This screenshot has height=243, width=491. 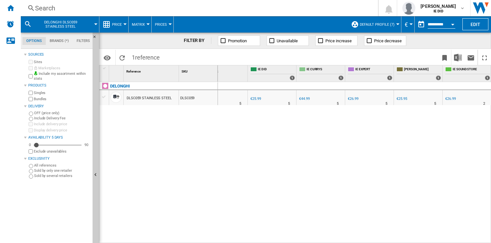 I want to click on div: Search, so click(x=198, y=8).